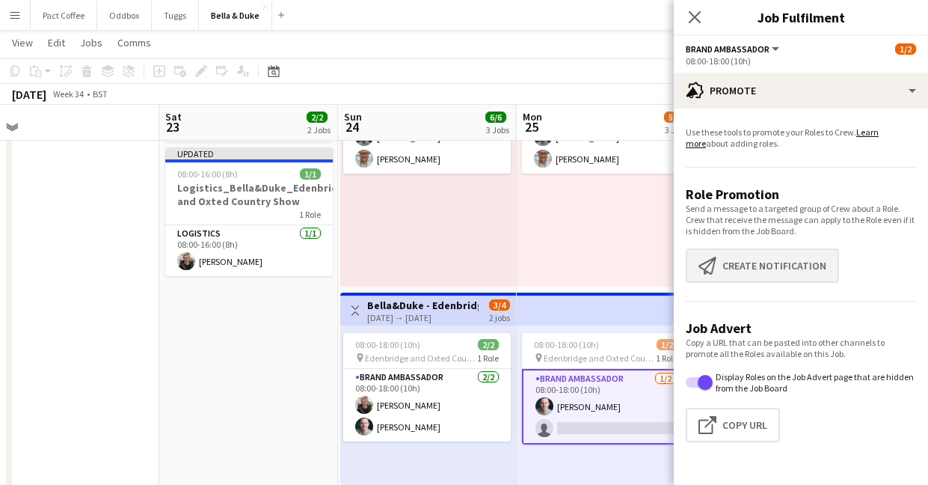  Describe the element at coordinates (500, 316) in the screenshot. I see `div: 2 jobs` at that location.